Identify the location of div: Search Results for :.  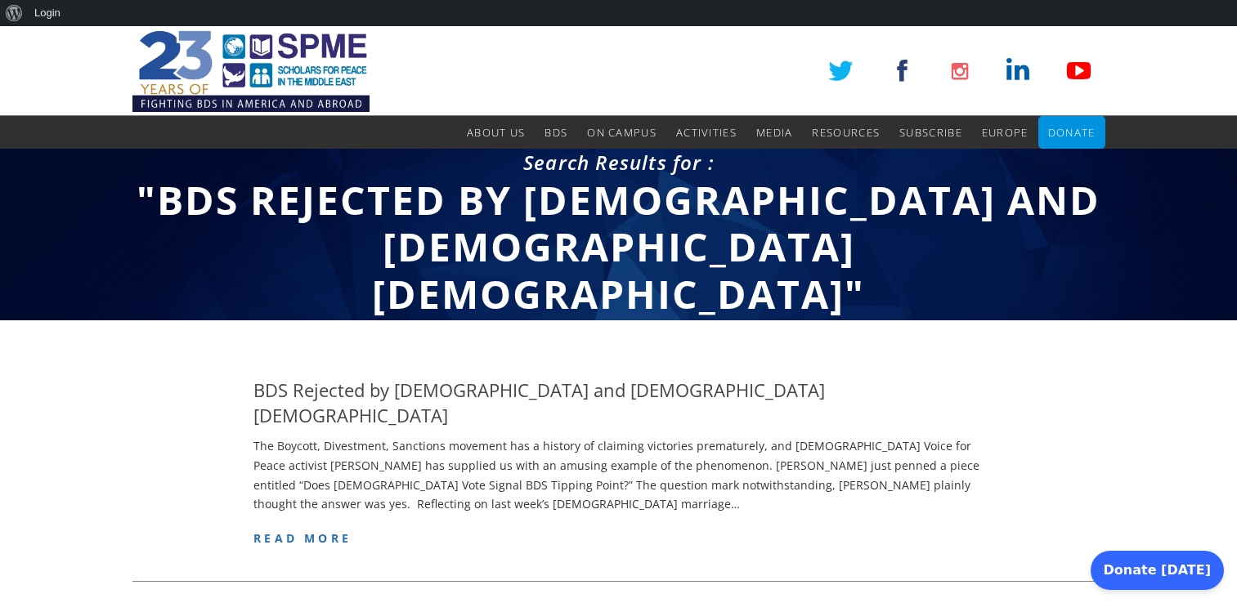
(619, 163).